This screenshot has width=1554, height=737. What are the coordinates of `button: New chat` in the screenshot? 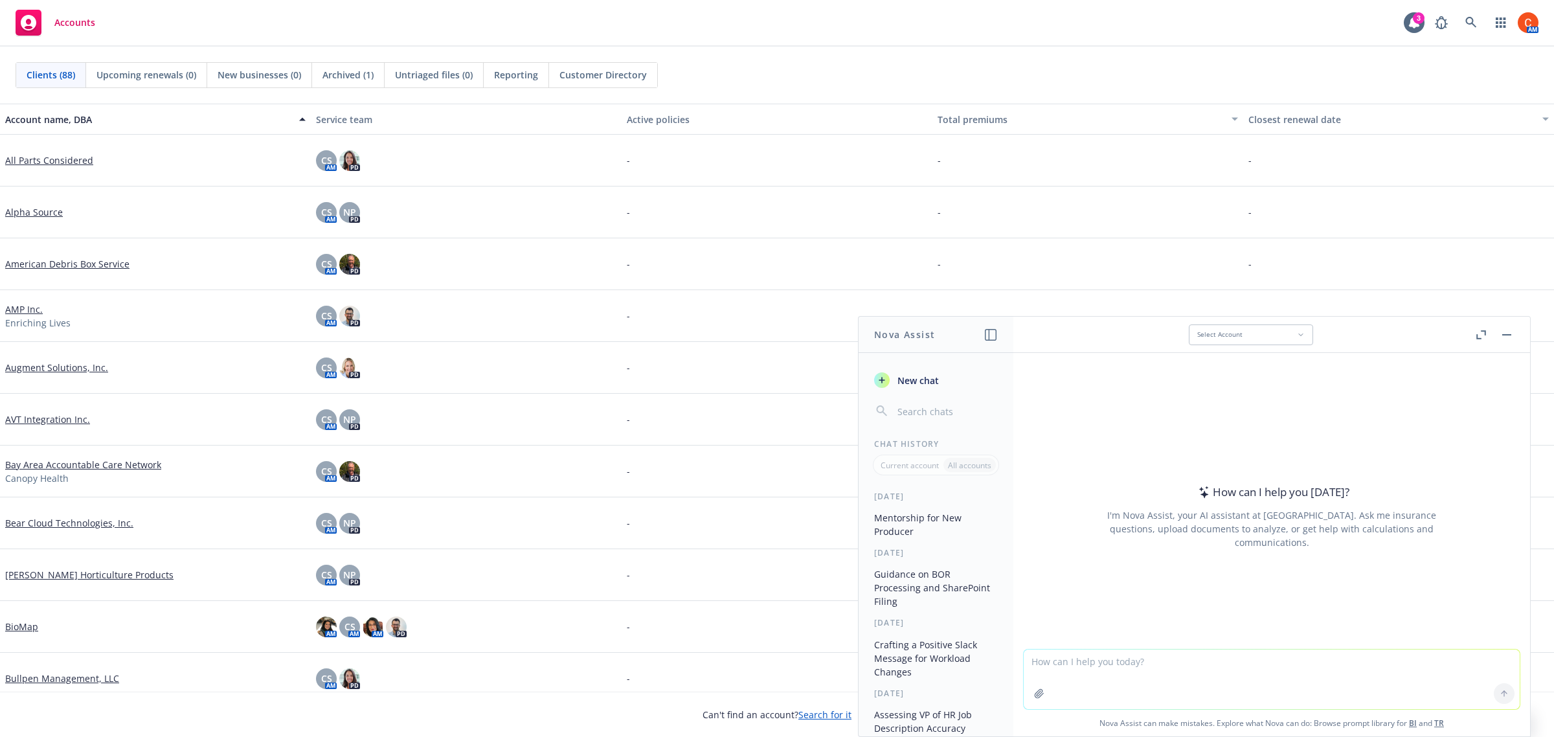 It's located at (936, 380).